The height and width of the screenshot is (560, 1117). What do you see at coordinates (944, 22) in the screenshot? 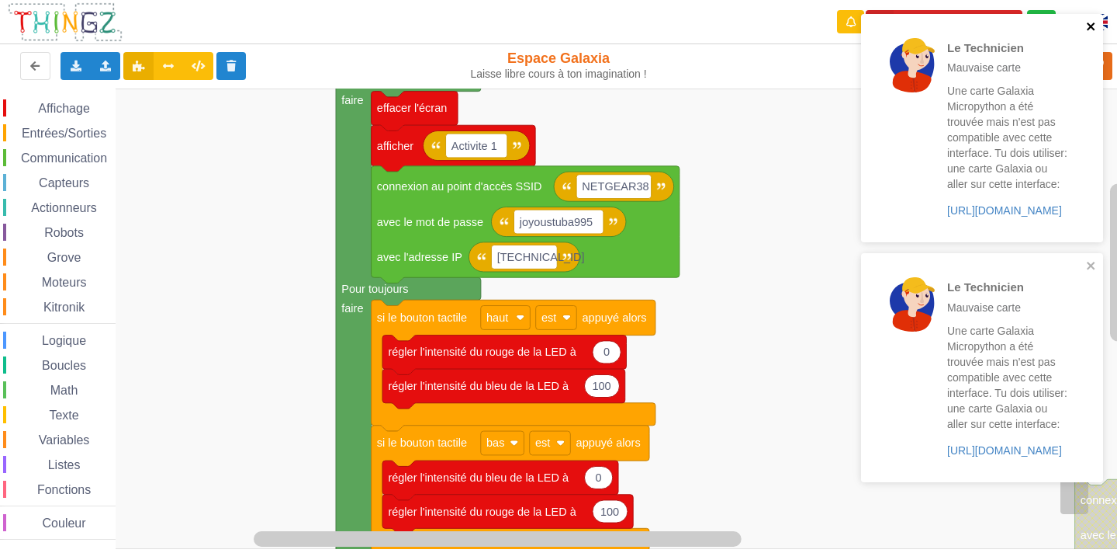
I see `button: Appairer une carte` at bounding box center [944, 22].